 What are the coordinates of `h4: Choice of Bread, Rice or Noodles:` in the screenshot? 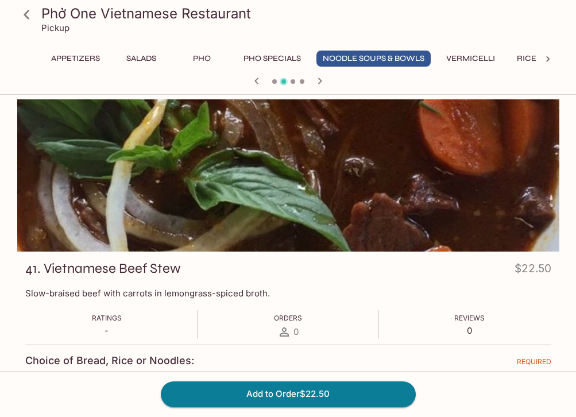 It's located at (110, 360).